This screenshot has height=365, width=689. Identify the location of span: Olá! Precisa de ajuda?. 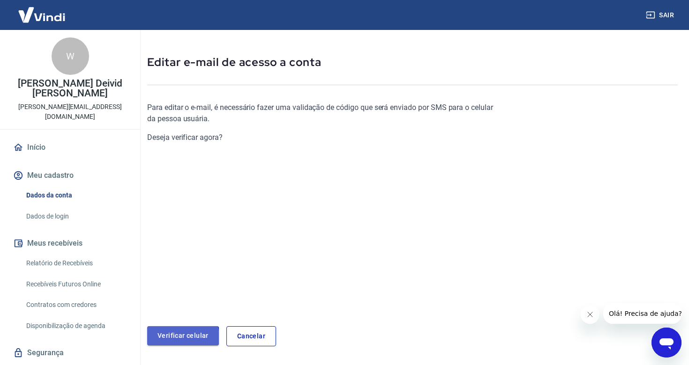
(42, 10).